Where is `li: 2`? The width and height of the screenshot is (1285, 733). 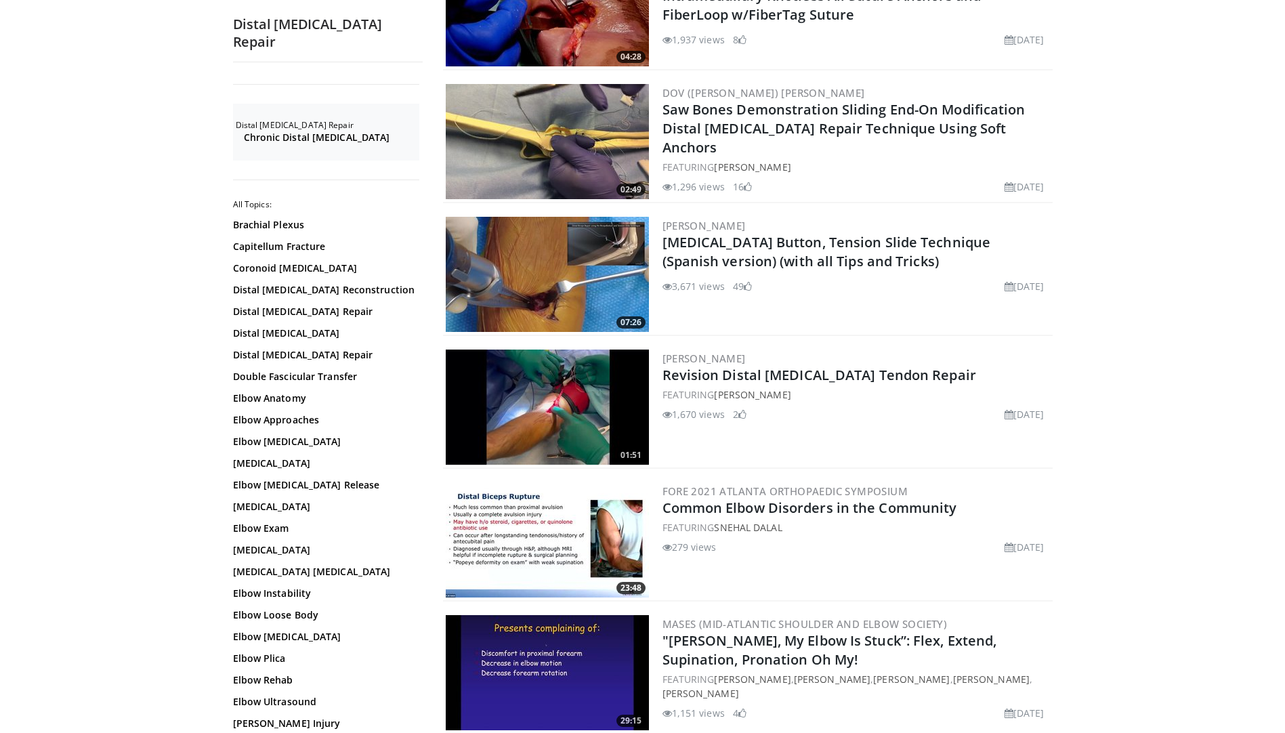
li: 2 is located at coordinates (740, 414).